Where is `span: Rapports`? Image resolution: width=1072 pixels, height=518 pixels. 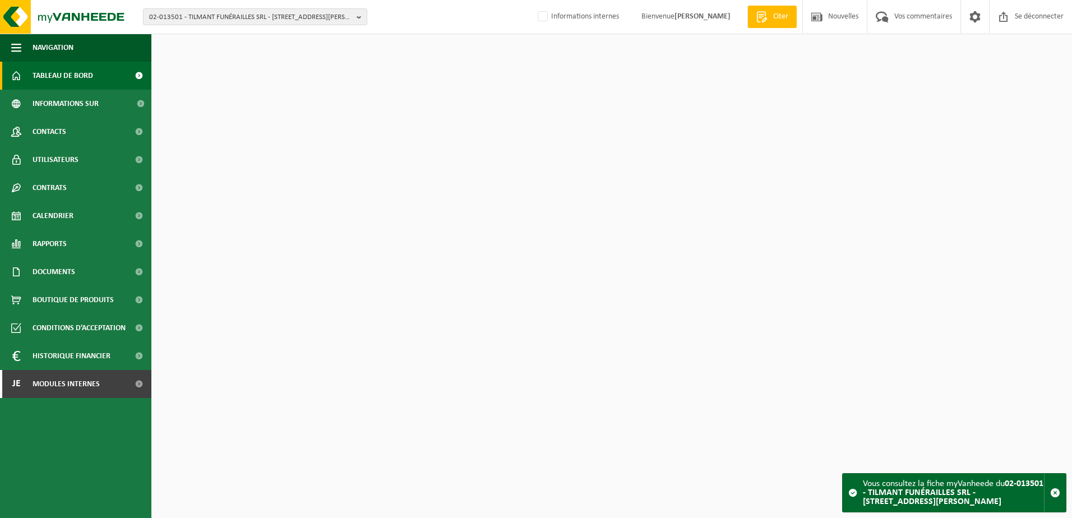 span: Rapports is located at coordinates (49, 244).